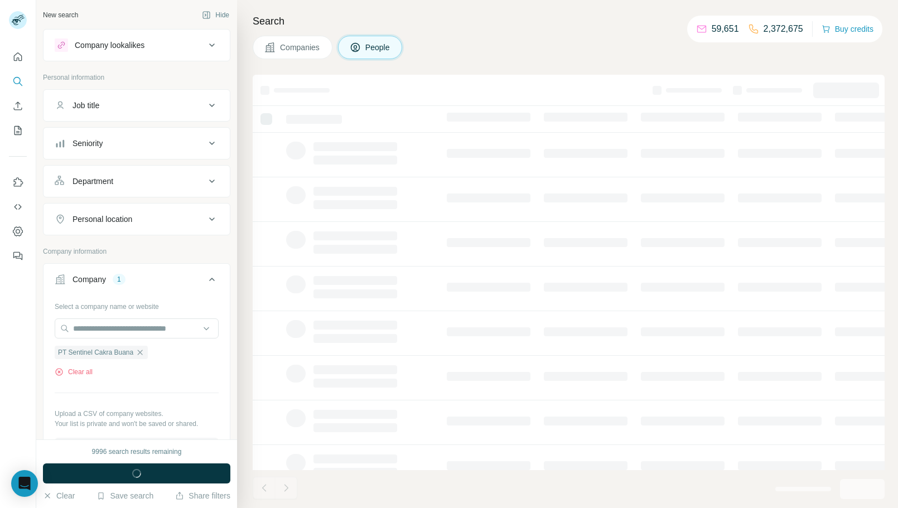 The height and width of the screenshot is (508, 898). I want to click on button: Enrich CSV, so click(18, 106).